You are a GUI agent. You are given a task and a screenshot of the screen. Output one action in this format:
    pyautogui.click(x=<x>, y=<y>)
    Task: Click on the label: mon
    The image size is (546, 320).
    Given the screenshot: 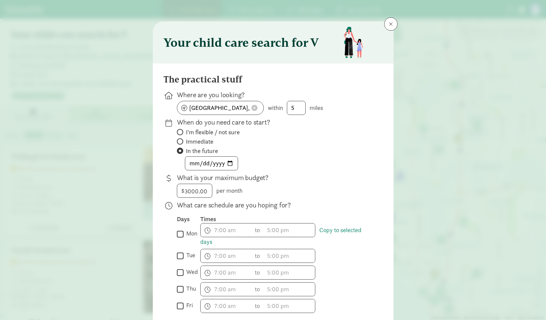 What is the action you would take?
    pyautogui.click(x=190, y=234)
    